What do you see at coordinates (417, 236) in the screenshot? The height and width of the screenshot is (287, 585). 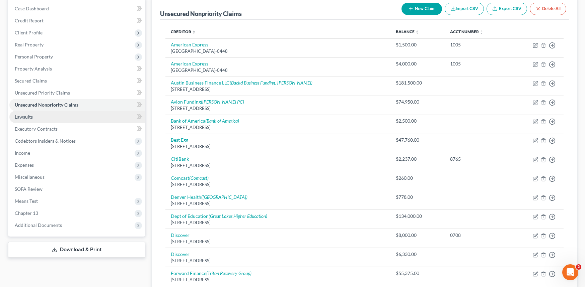 I see `div: $8,000.00` at bounding box center [417, 236].